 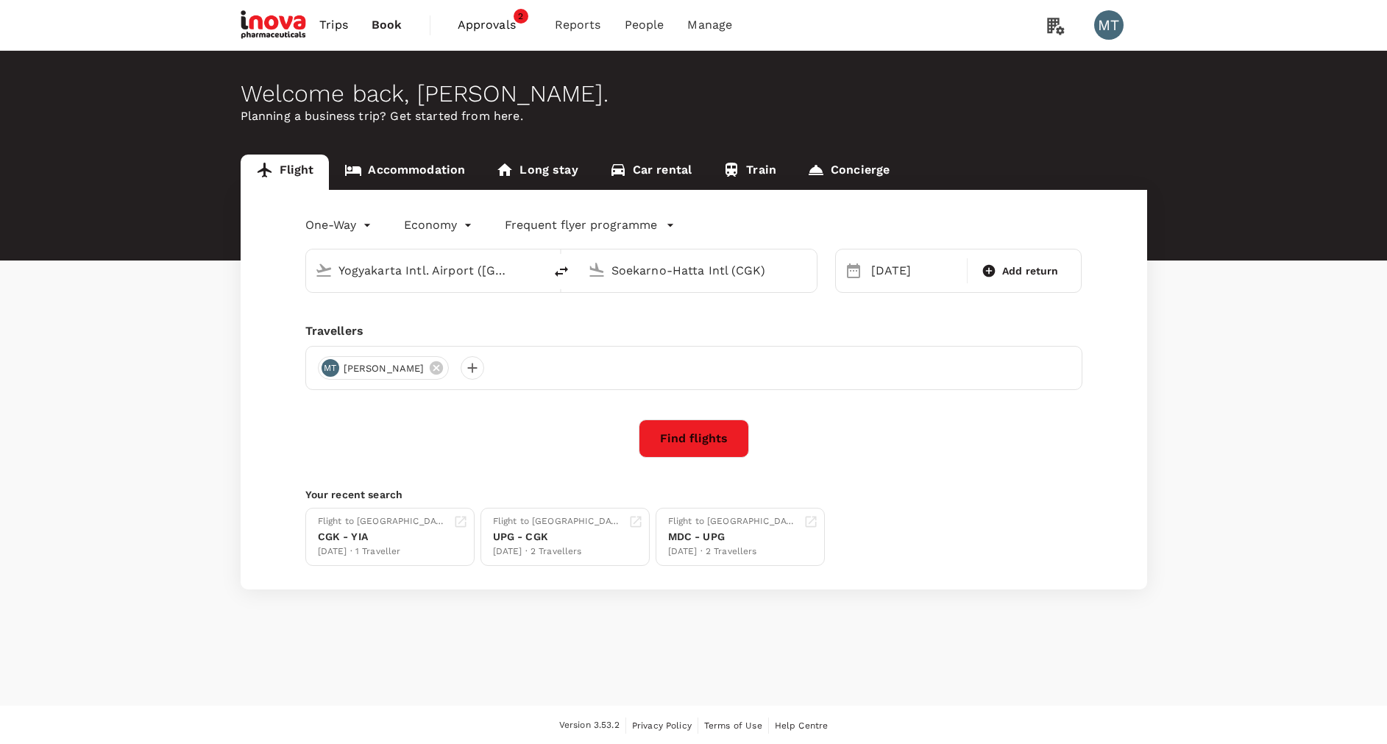 I want to click on span: Approvals, so click(x=495, y=25).